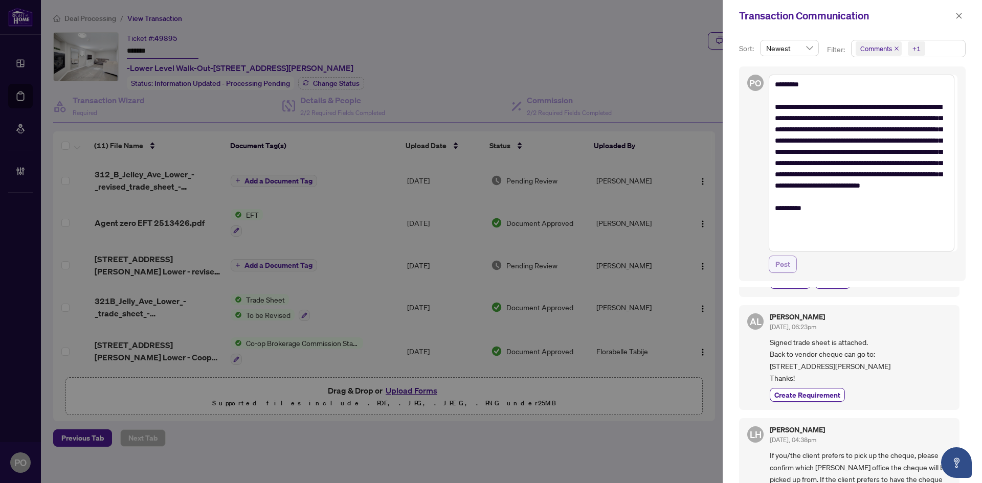 The image size is (982, 483). What do you see at coordinates (916, 49) in the screenshot?
I see `div: +1` at bounding box center [916, 49].